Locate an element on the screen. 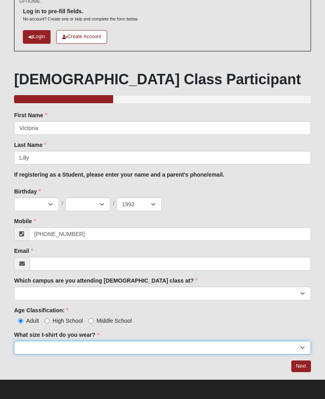 Image resolution: width=325 pixels, height=399 pixels. input: Adult is located at coordinates (20, 321).